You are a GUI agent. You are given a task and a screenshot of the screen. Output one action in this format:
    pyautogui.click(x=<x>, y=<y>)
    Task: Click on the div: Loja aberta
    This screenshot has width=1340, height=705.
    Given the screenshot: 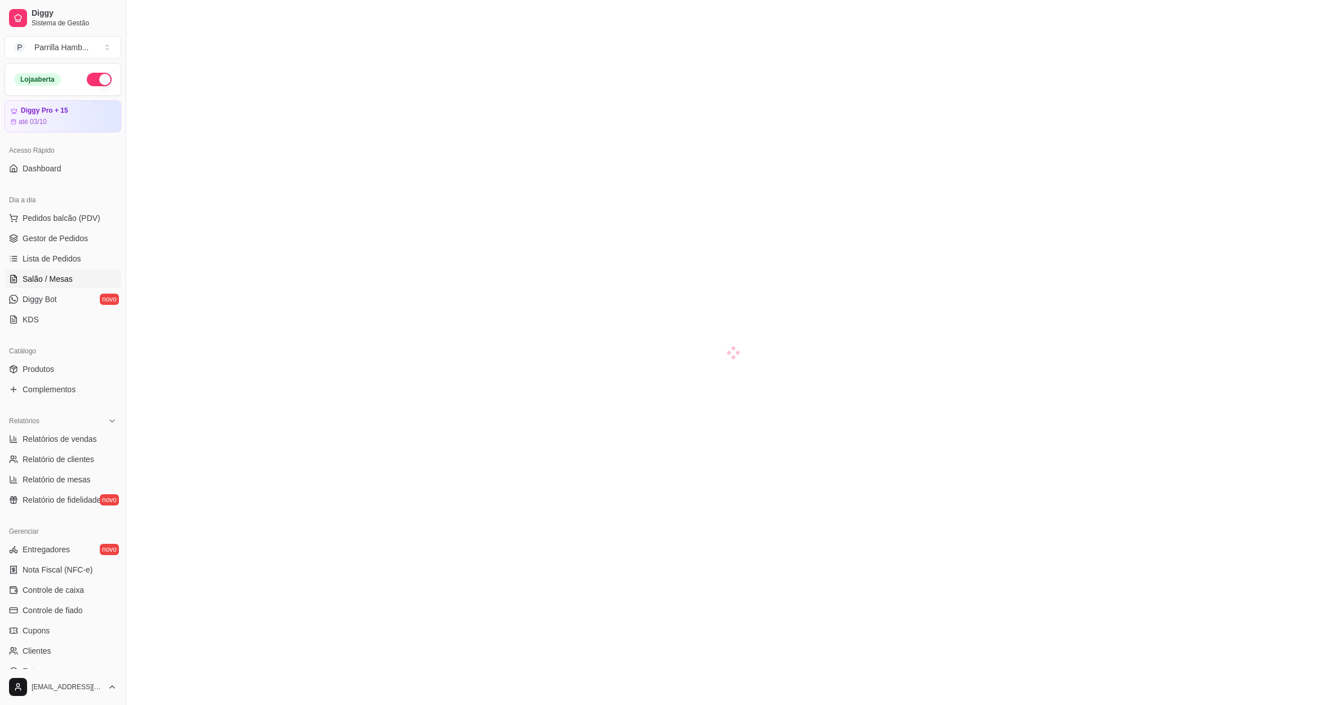 What is the action you would take?
    pyautogui.click(x=37, y=80)
    